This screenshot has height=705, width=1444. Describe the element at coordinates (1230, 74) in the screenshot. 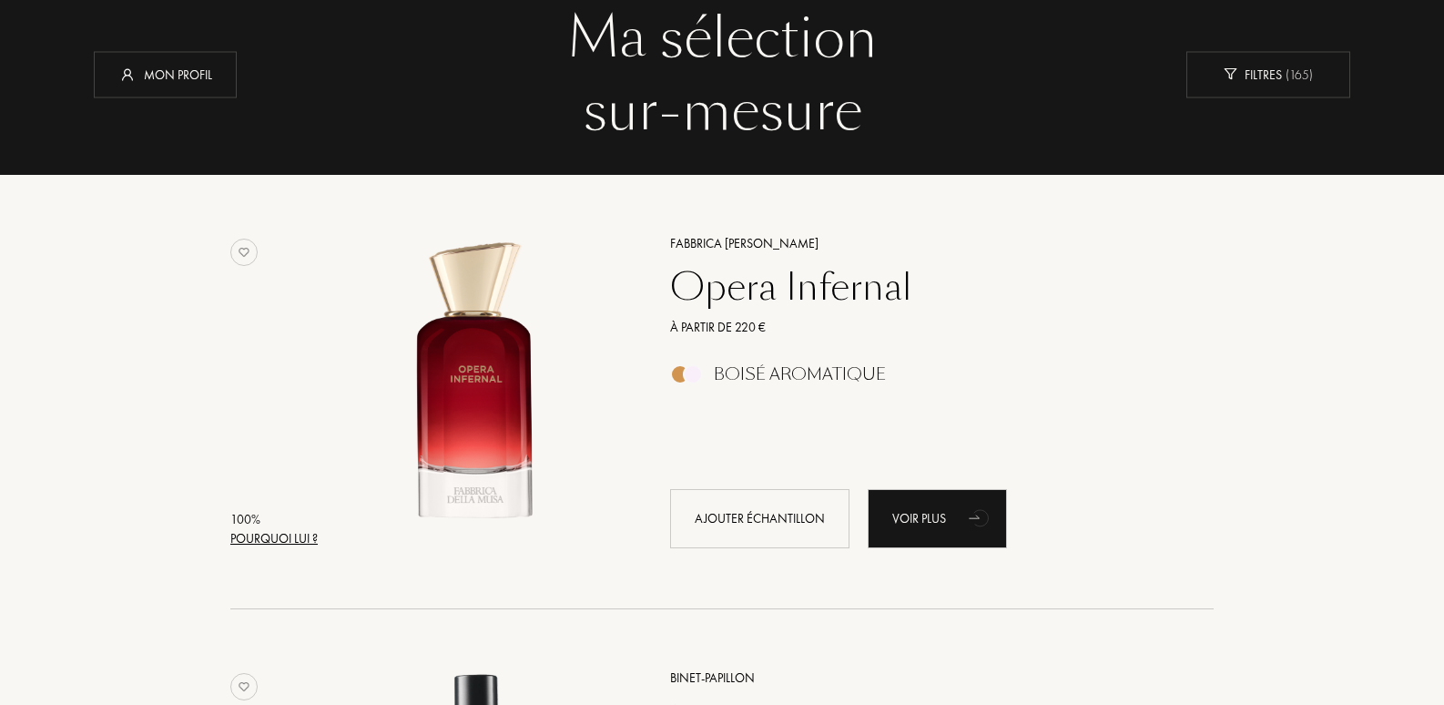

I see `img: new_filter_w.svg` at that location.